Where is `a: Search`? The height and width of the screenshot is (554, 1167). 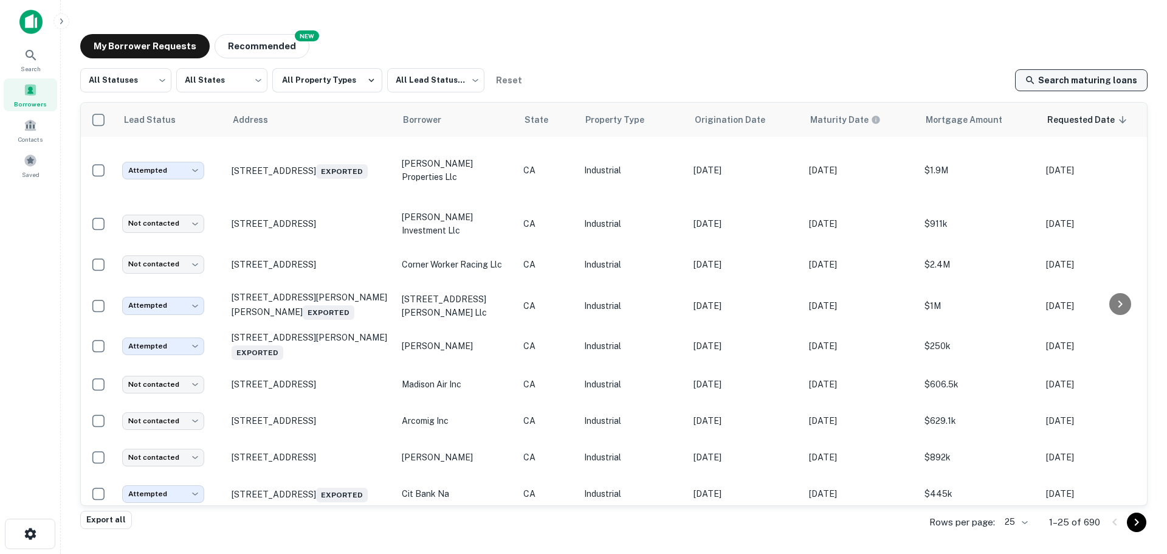 a: Search is located at coordinates (30, 60).